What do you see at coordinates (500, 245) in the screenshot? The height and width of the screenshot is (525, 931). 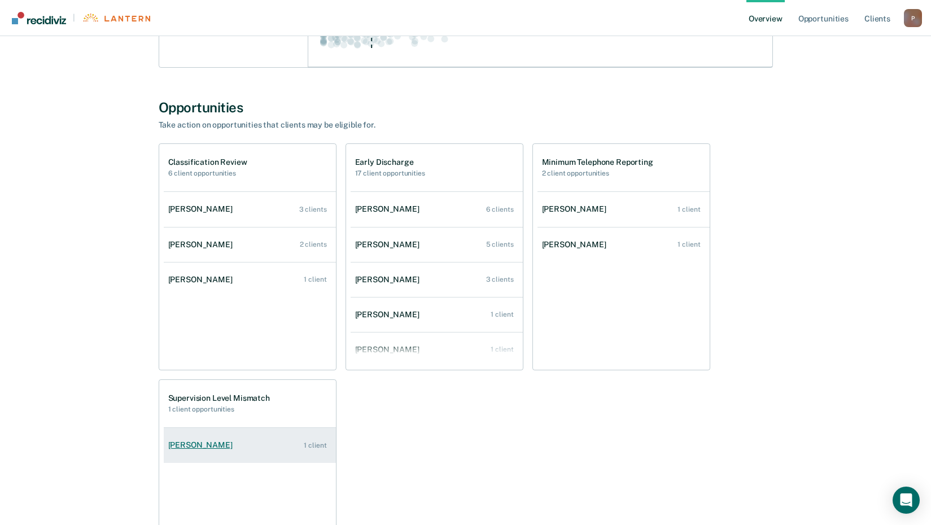 I see `div: 5 clients` at bounding box center [500, 245].